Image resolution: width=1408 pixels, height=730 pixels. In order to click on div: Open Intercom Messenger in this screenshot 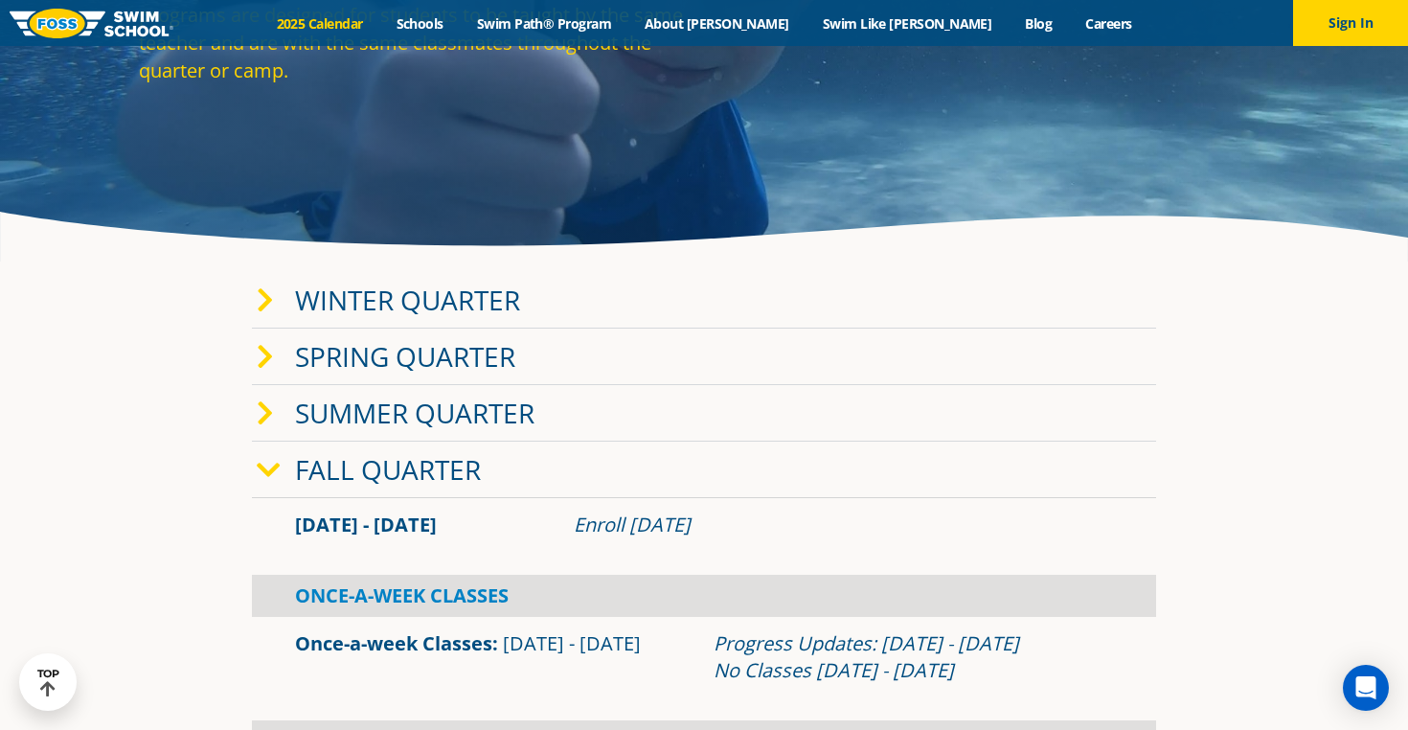, I will do `click(1366, 688)`.